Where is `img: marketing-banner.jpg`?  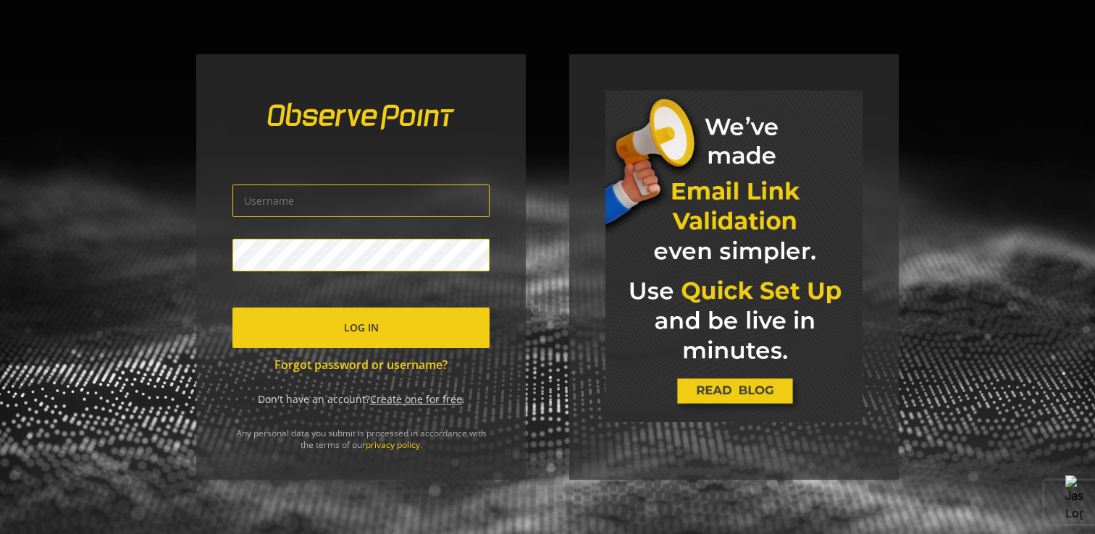 img: marketing-banner.jpg is located at coordinates (733, 256).